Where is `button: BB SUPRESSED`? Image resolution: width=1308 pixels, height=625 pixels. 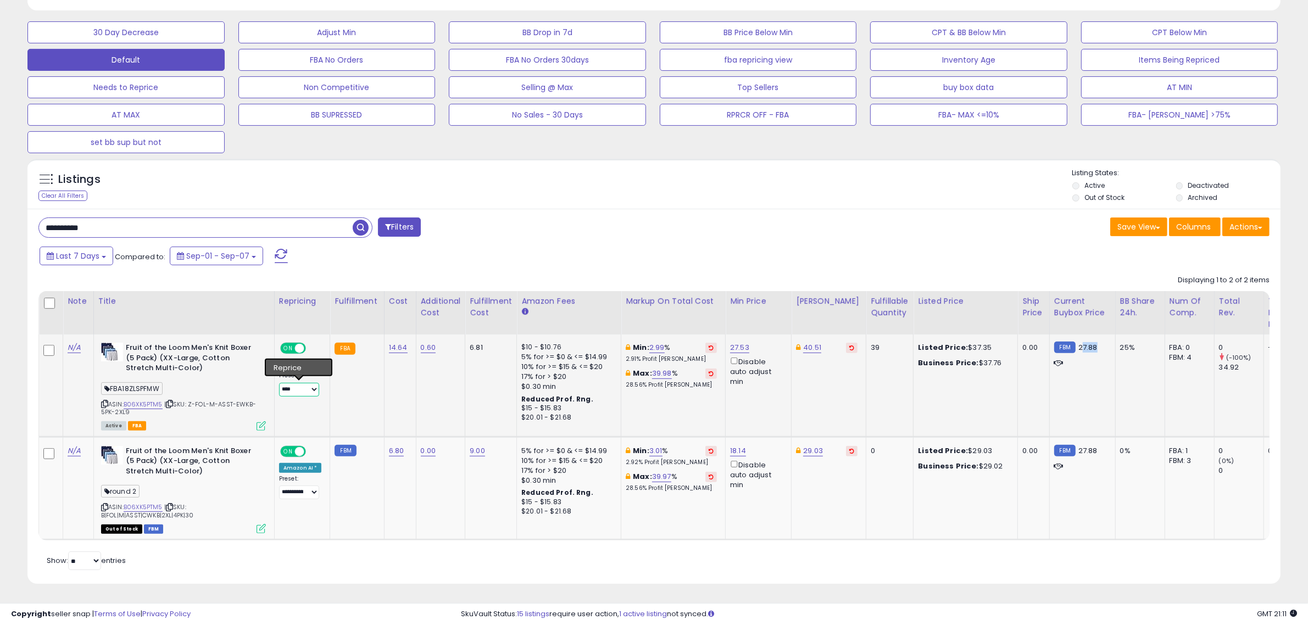
button: BB SUPRESSED is located at coordinates (337, 115).